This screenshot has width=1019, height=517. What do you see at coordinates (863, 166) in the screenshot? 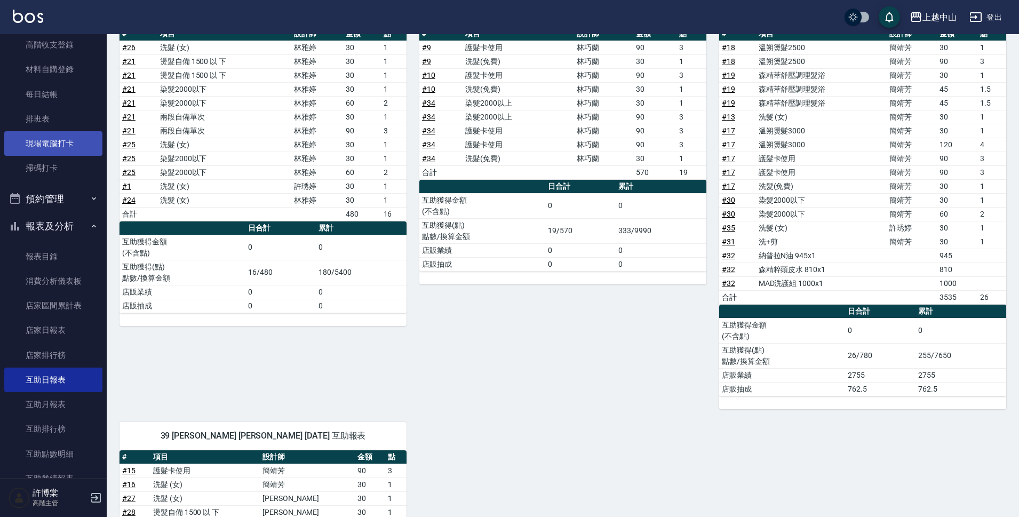
I see `table: a dense table` at bounding box center [863, 166].